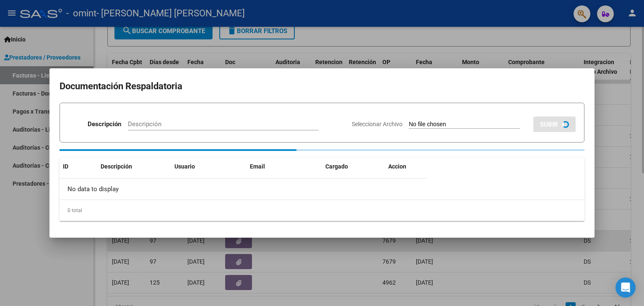 This screenshot has width=644, height=306. I want to click on datatable-header-cell: Email, so click(284, 167).